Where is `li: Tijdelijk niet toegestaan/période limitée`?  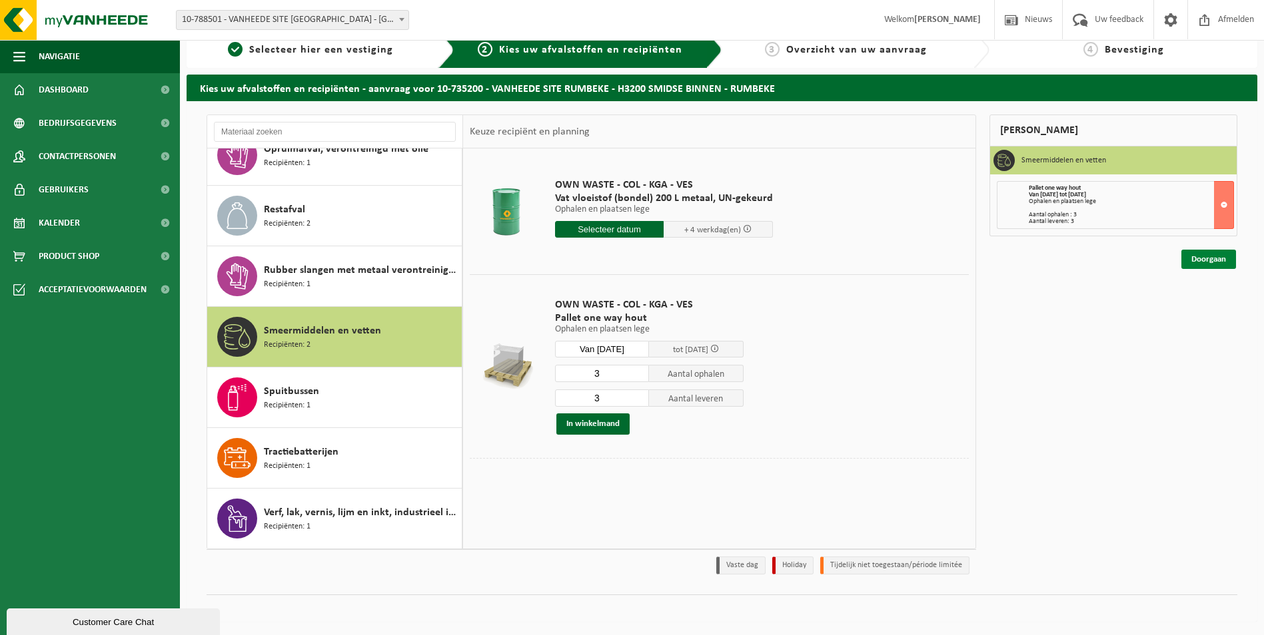 li: Tijdelijk niet toegestaan/période limitée is located at coordinates (895, 566).